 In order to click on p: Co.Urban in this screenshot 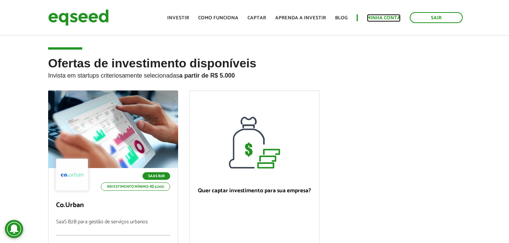, I will do `click(113, 206)`.